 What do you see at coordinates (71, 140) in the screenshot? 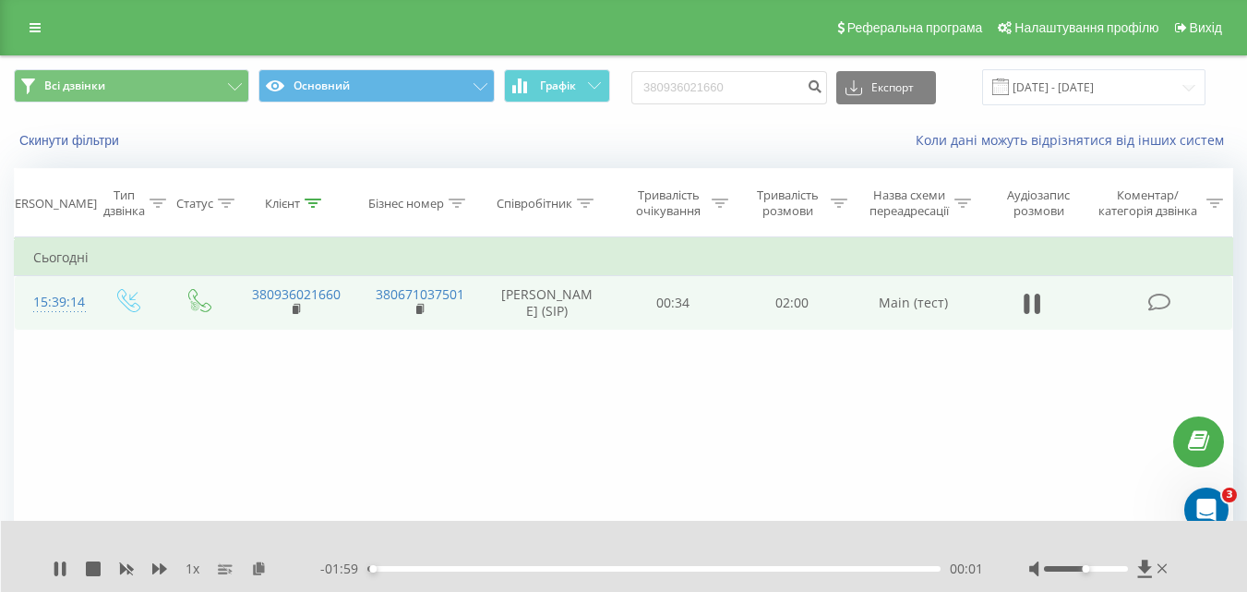
I see `button: Скинути фільтри` at bounding box center [71, 140].